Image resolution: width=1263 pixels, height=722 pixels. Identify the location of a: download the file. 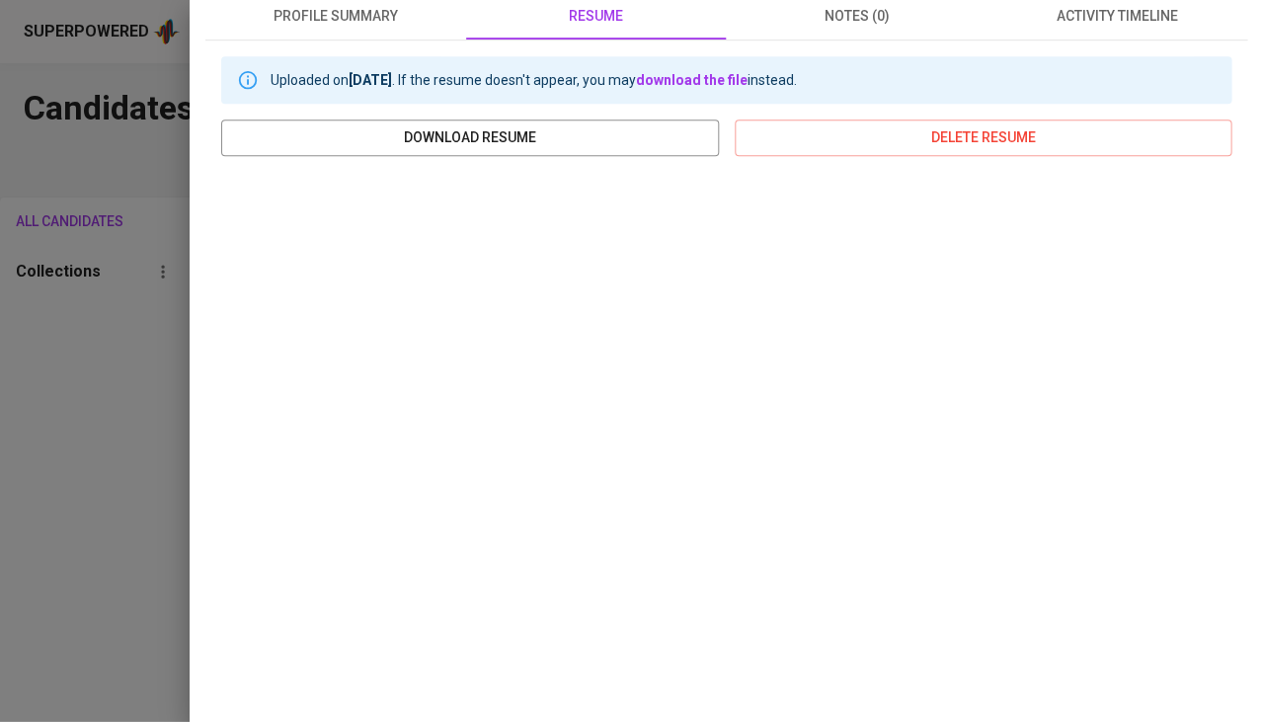
(691, 80).